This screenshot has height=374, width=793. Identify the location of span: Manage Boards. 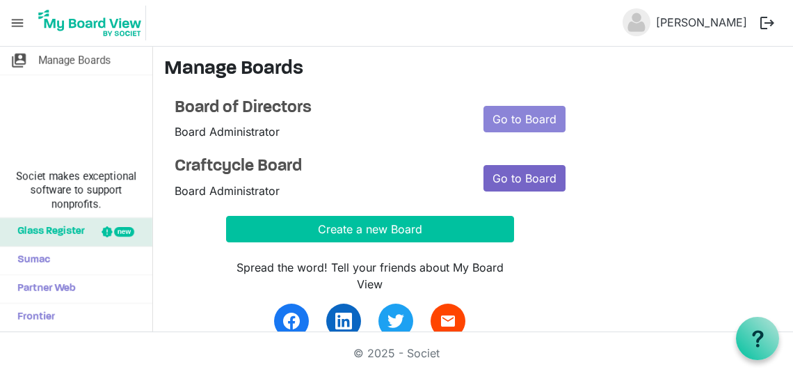
(74, 61).